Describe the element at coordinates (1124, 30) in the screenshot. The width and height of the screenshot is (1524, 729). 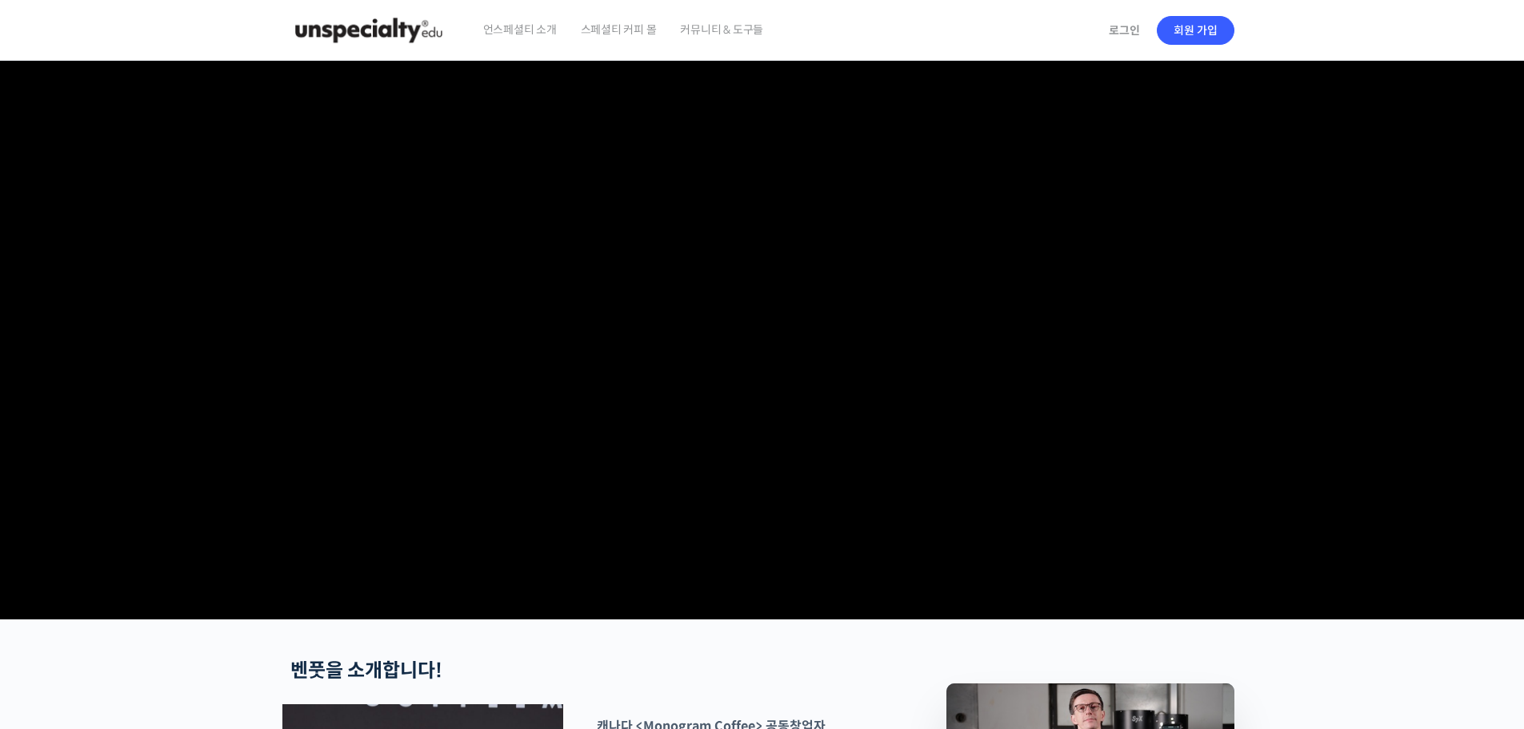
I see `a: 로그인` at that location.